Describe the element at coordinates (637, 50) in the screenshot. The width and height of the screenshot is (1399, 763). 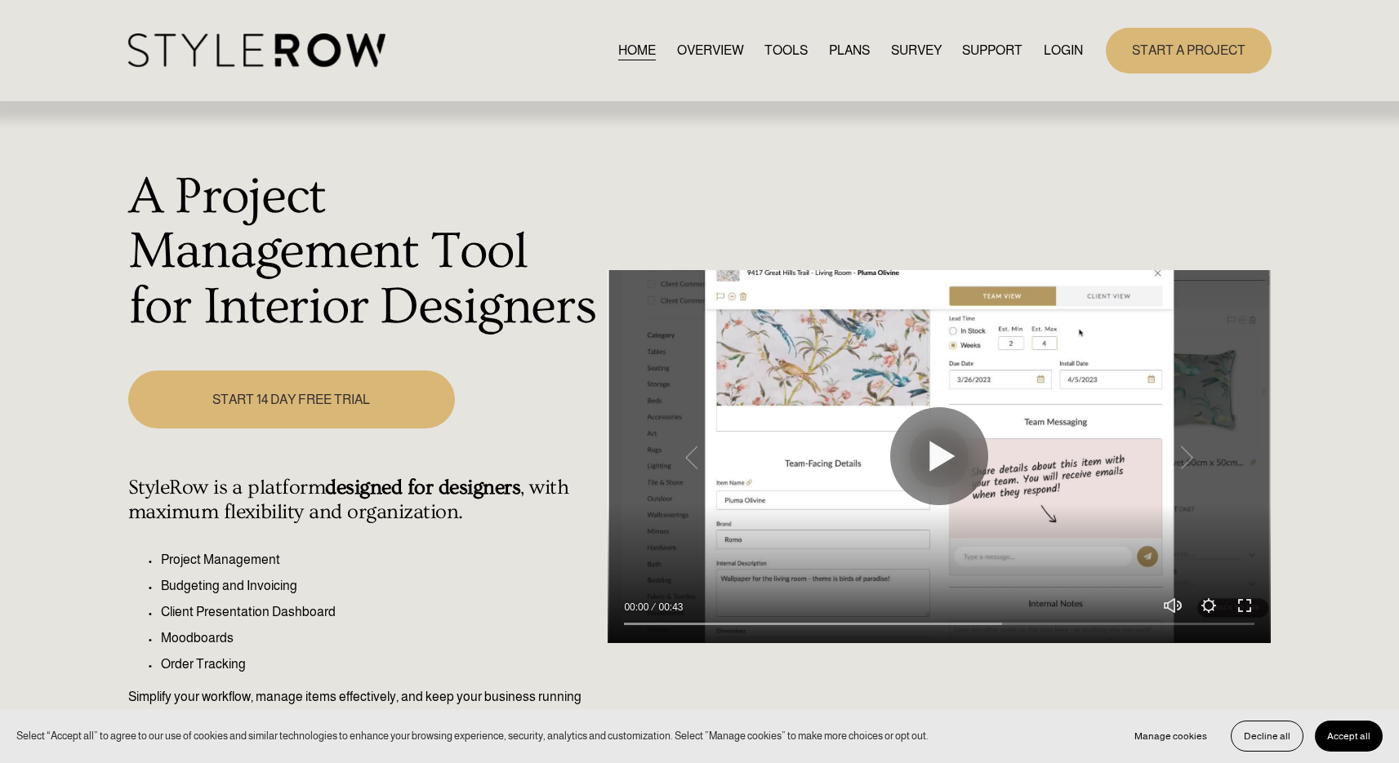
I see `a: HOME` at that location.